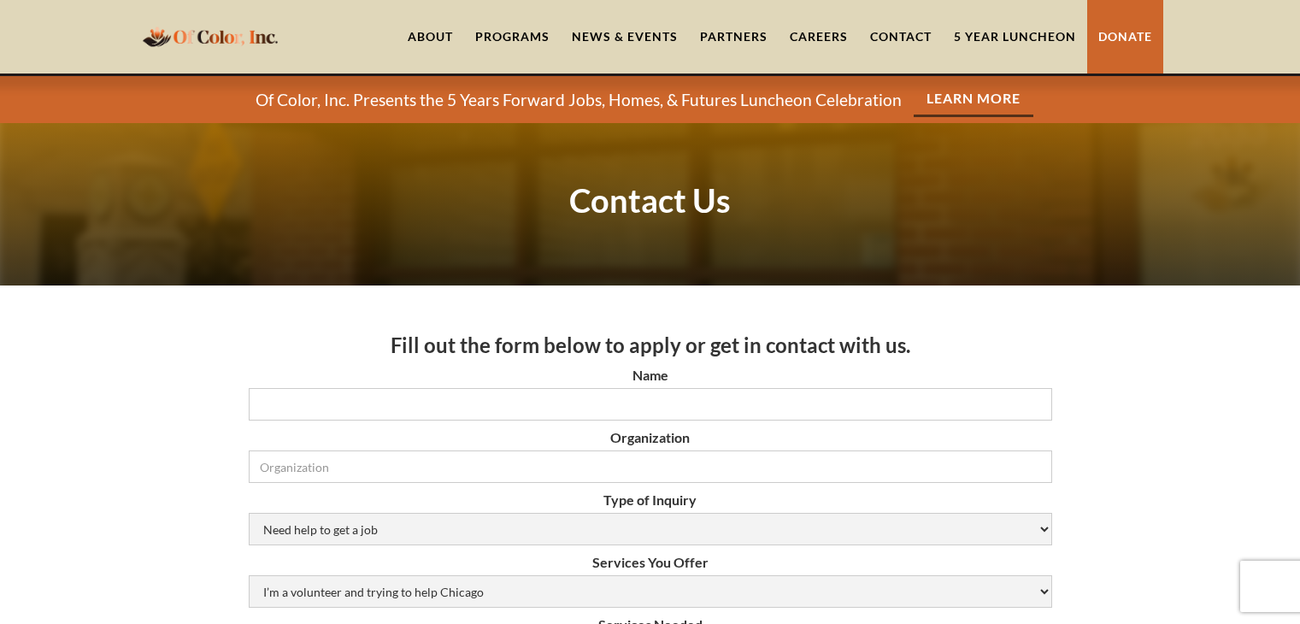 Image resolution: width=1300 pixels, height=624 pixels. What do you see at coordinates (650, 500) in the screenshot?
I see `label: Type of Inquiry` at bounding box center [650, 500].